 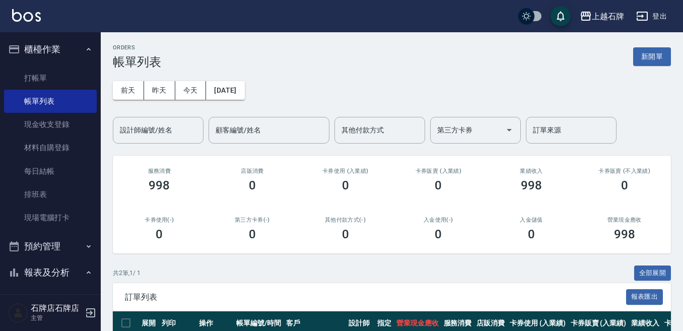 I want to click on h2: 入金儲值, so click(x=531, y=219).